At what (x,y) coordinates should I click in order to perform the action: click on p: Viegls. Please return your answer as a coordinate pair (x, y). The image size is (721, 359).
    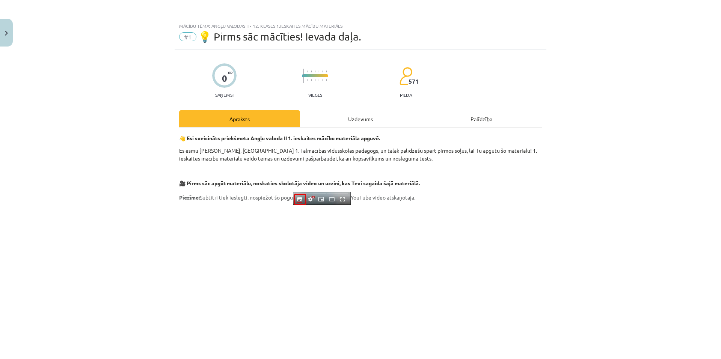
    Looking at the image, I should click on (315, 95).